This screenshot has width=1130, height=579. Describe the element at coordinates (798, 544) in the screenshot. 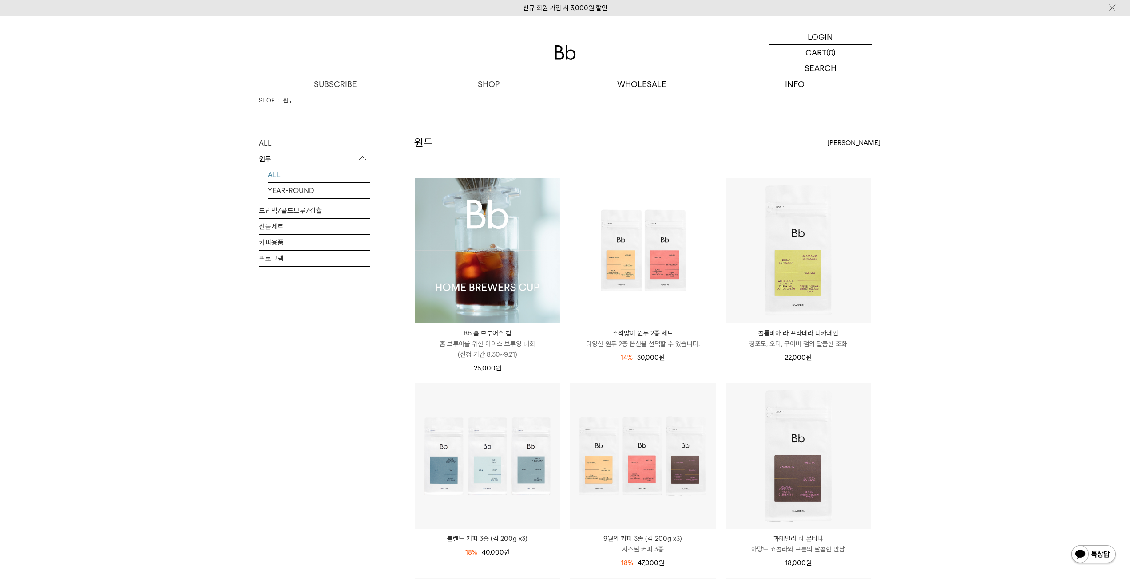

I see `a: 과테말라 라 몬타냐 아망드 쇼콜라와 프룬의 달콤한 만남` at that location.